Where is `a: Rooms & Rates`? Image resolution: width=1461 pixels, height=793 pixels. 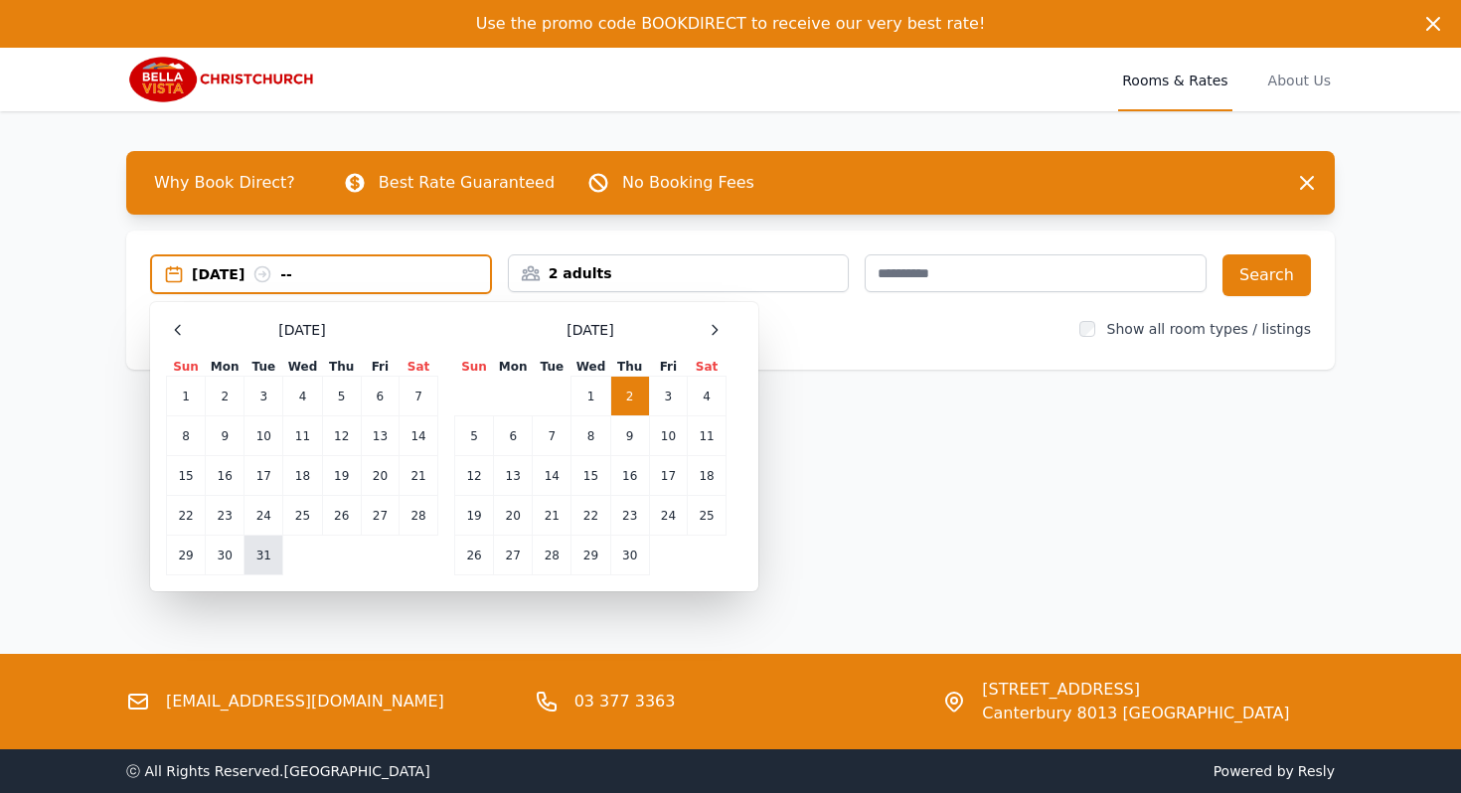
a: Rooms & Rates is located at coordinates (1174, 79).